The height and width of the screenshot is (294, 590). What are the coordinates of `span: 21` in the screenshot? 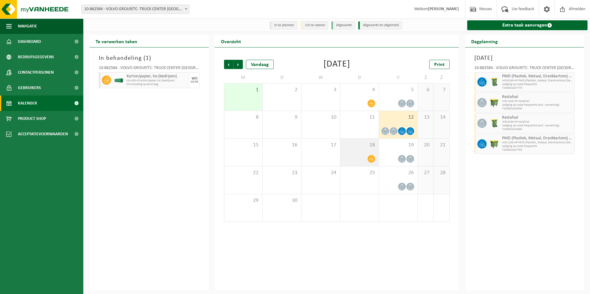 It's located at (441, 145).